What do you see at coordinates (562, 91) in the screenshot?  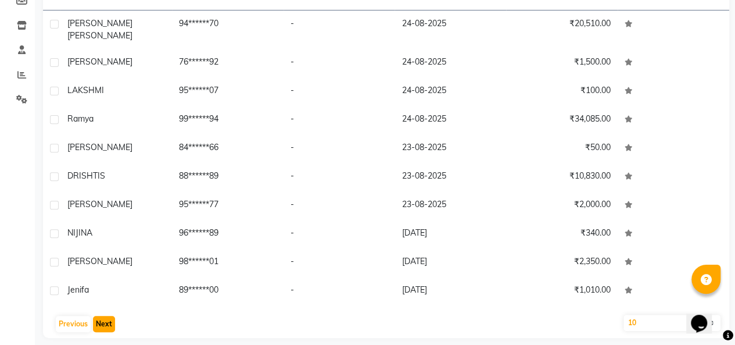 I see `td: ₹100.00` at bounding box center [562, 91].